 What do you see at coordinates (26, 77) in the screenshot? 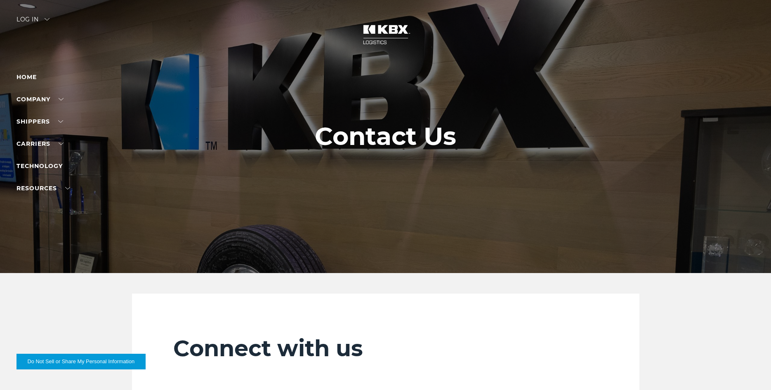
I see `a: Home` at bounding box center [26, 77].